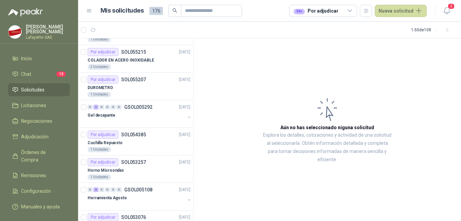 Image resolution: width=461 pixels, height=221 pixels. Describe the element at coordinates (39, 74) in the screenshot. I see `a: Chat12` at that location.